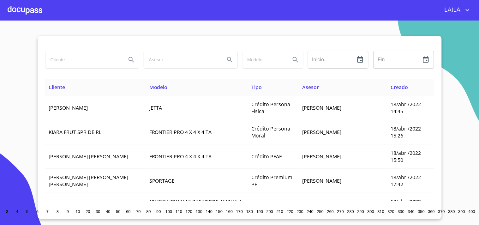 Image resolution: width=479 pixels, height=225 pixels. Describe the element at coordinates (179, 211) in the screenshot. I see `span: 110` at that location.